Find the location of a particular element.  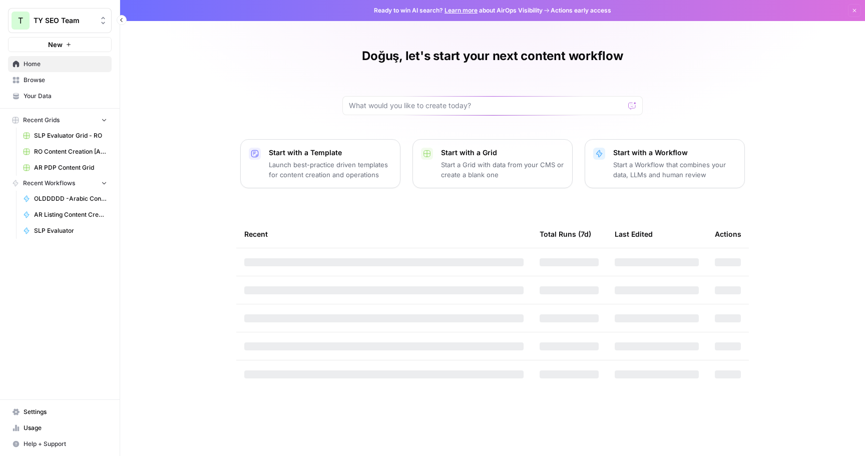

span: Usage is located at coordinates (65, 428).